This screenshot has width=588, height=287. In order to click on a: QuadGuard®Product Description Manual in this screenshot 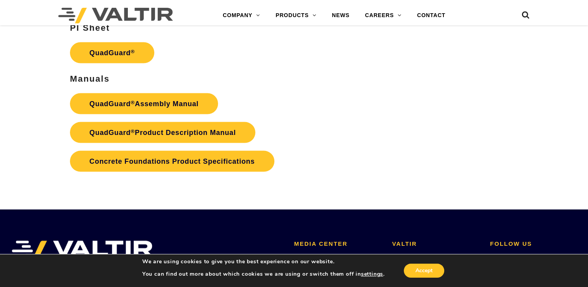, I will do `click(162, 133)`.